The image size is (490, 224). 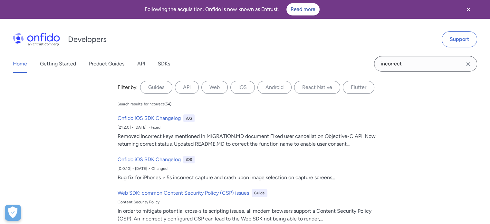 I want to click on a: Home, so click(x=20, y=64).